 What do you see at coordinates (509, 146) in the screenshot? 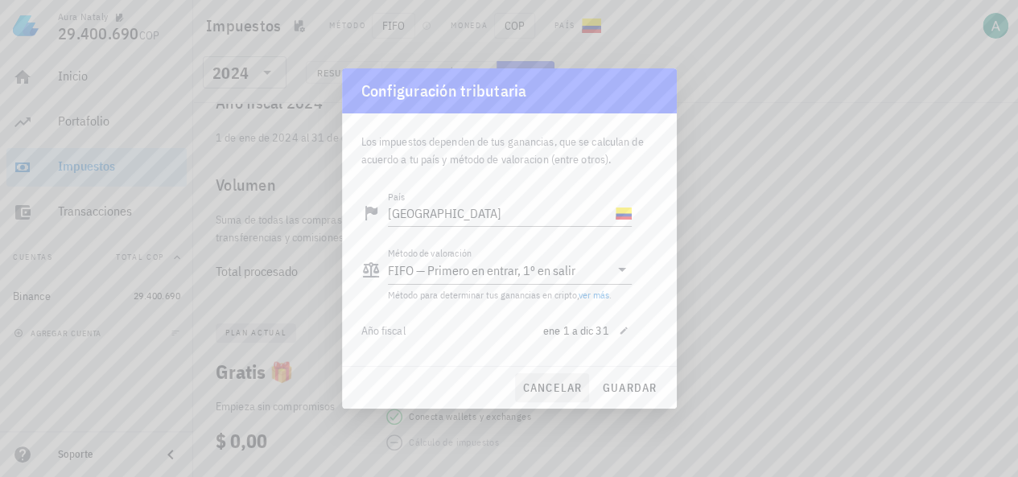
I see `div: Los impuestos dependen de tus ganancias, que se calculan de acuerdo a tu país y método de valorac...` at bounding box center [509, 146].